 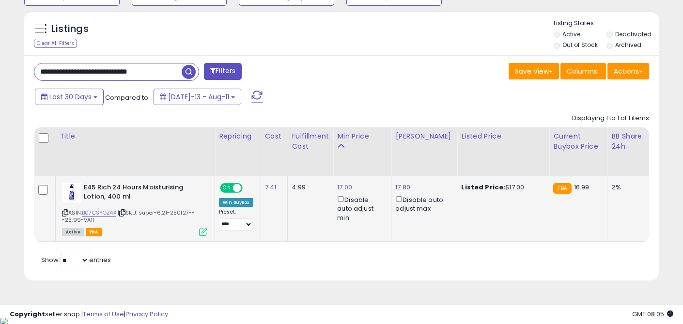 I want to click on a: Privacy Policy, so click(x=147, y=314).